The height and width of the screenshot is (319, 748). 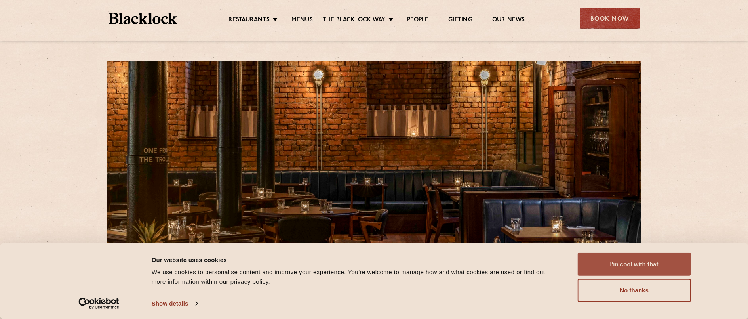 I want to click on button: No thanks, so click(x=634, y=290).